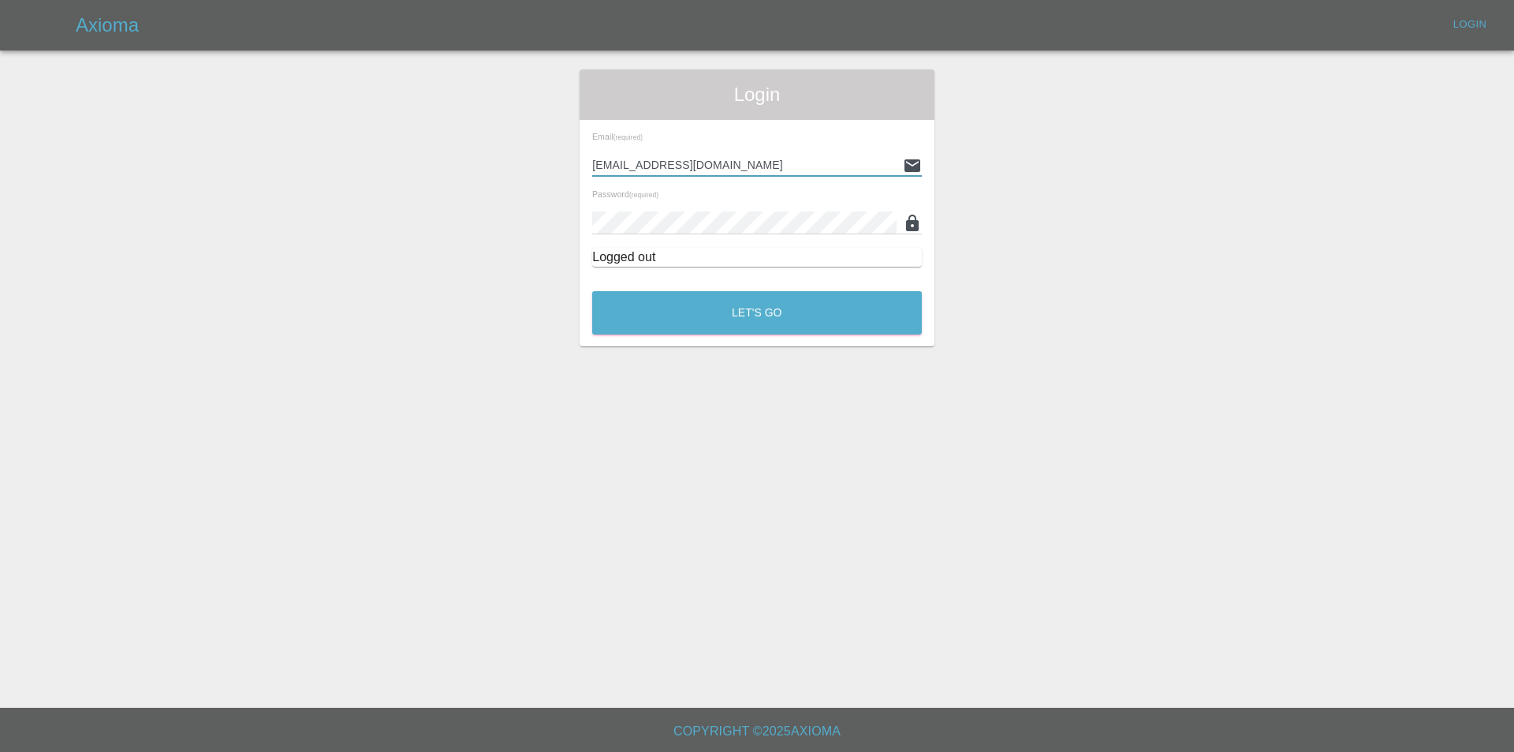 The image size is (1514, 752). What do you see at coordinates (757, 257) in the screenshot?
I see `div: Logged out` at bounding box center [757, 257].